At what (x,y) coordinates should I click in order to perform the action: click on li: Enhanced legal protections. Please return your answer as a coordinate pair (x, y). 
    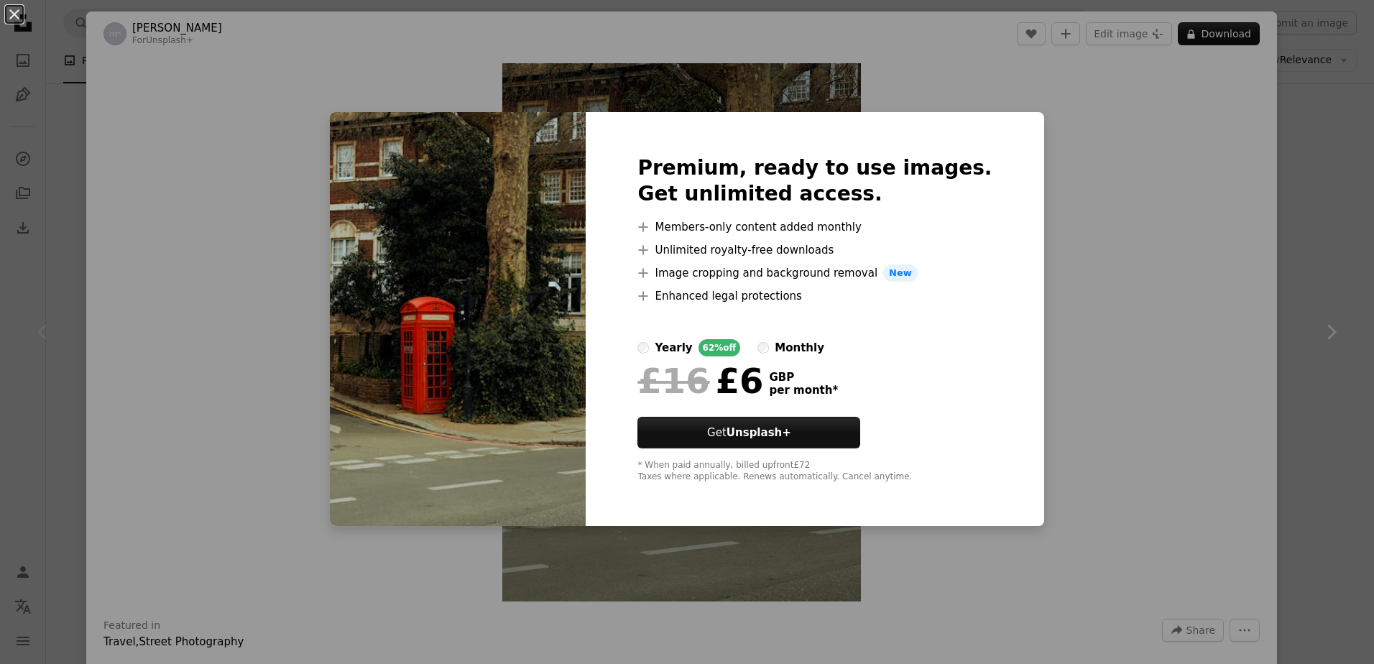
    Looking at the image, I should click on (814, 296).